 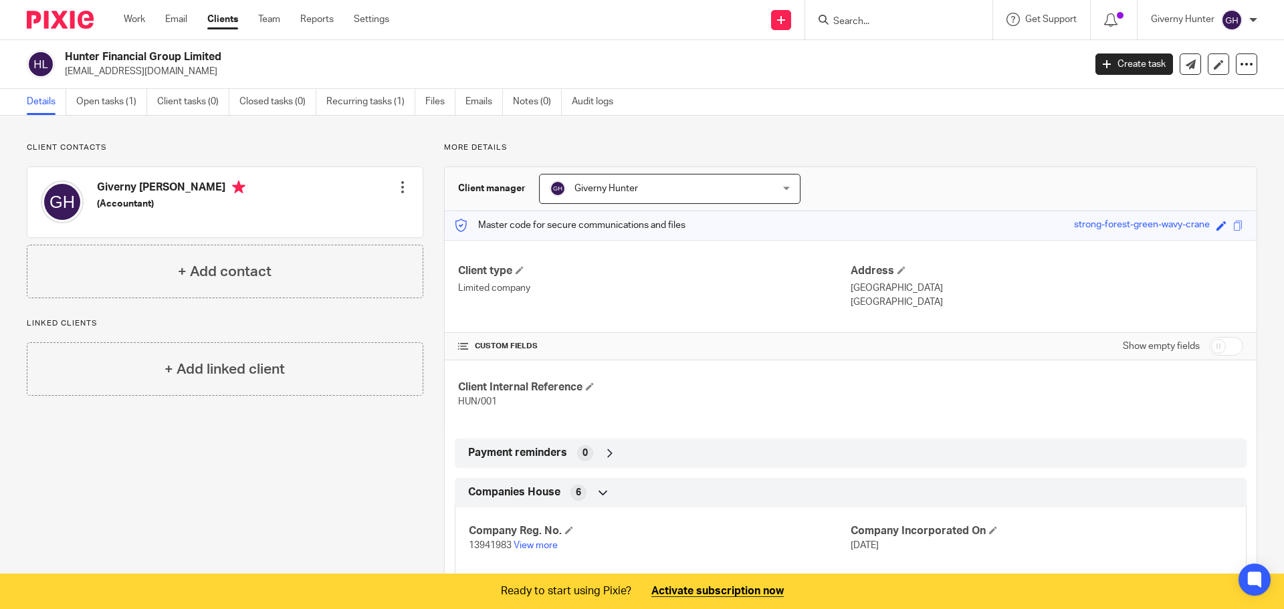 I want to click on input: Search, so click(x=892, y=22).